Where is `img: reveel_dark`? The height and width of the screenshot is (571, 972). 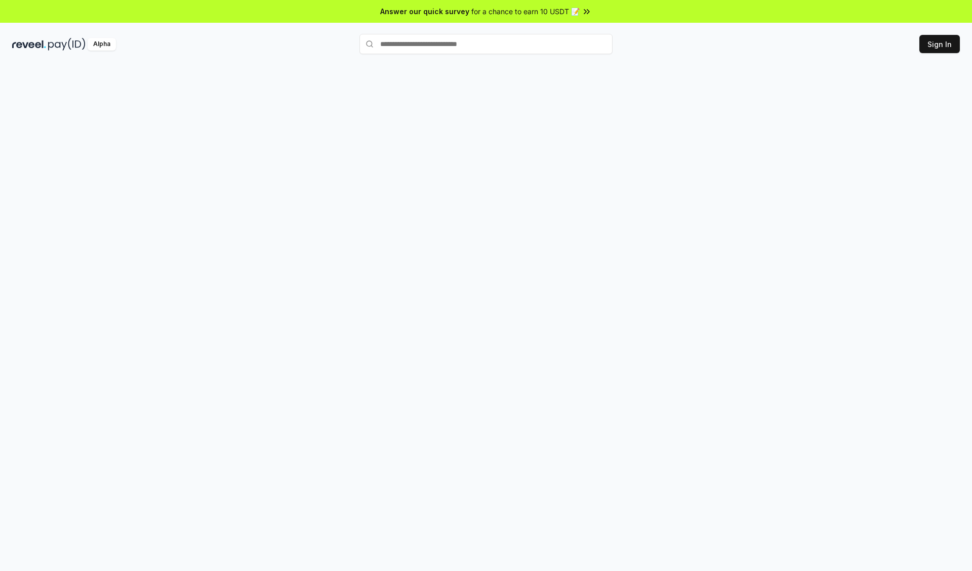
img: reveel_dark is located at coordinates (29, 44).